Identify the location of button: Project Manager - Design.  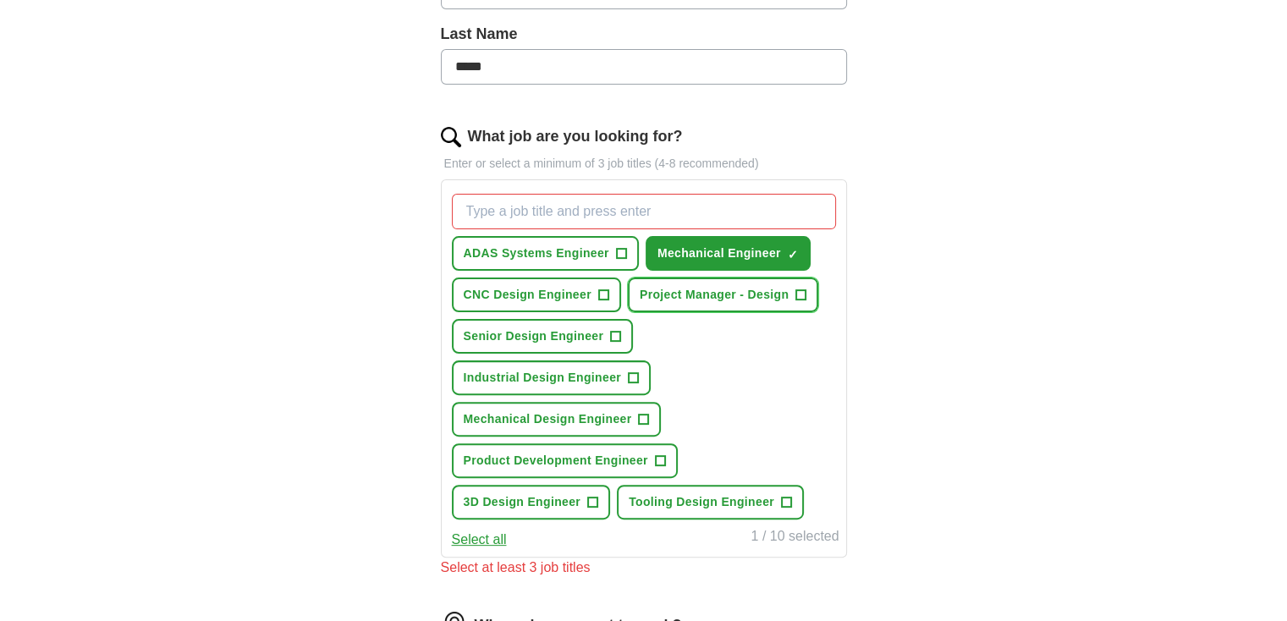
(722, 294).